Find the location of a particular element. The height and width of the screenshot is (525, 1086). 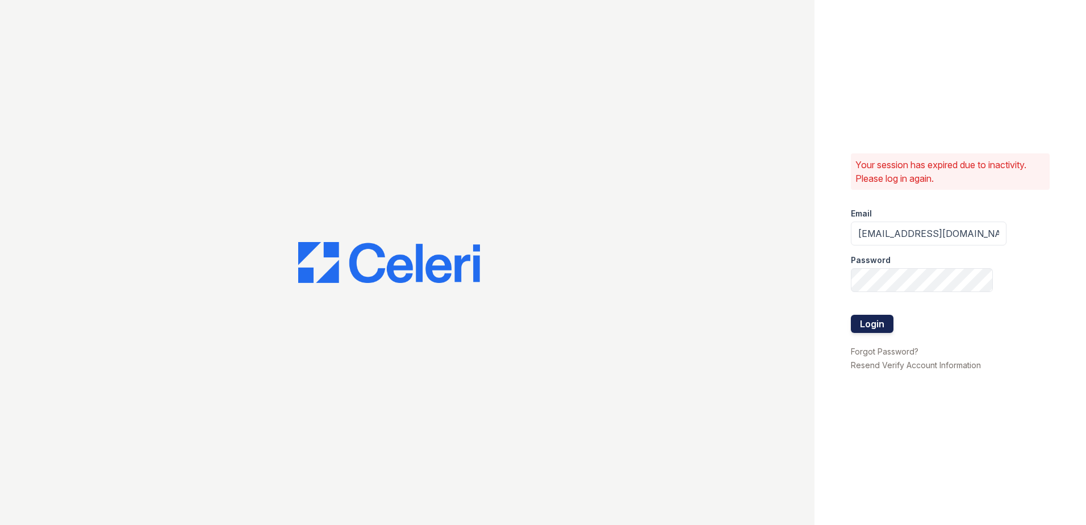

a: Forgot Password? is located at coordinates (885, 351).